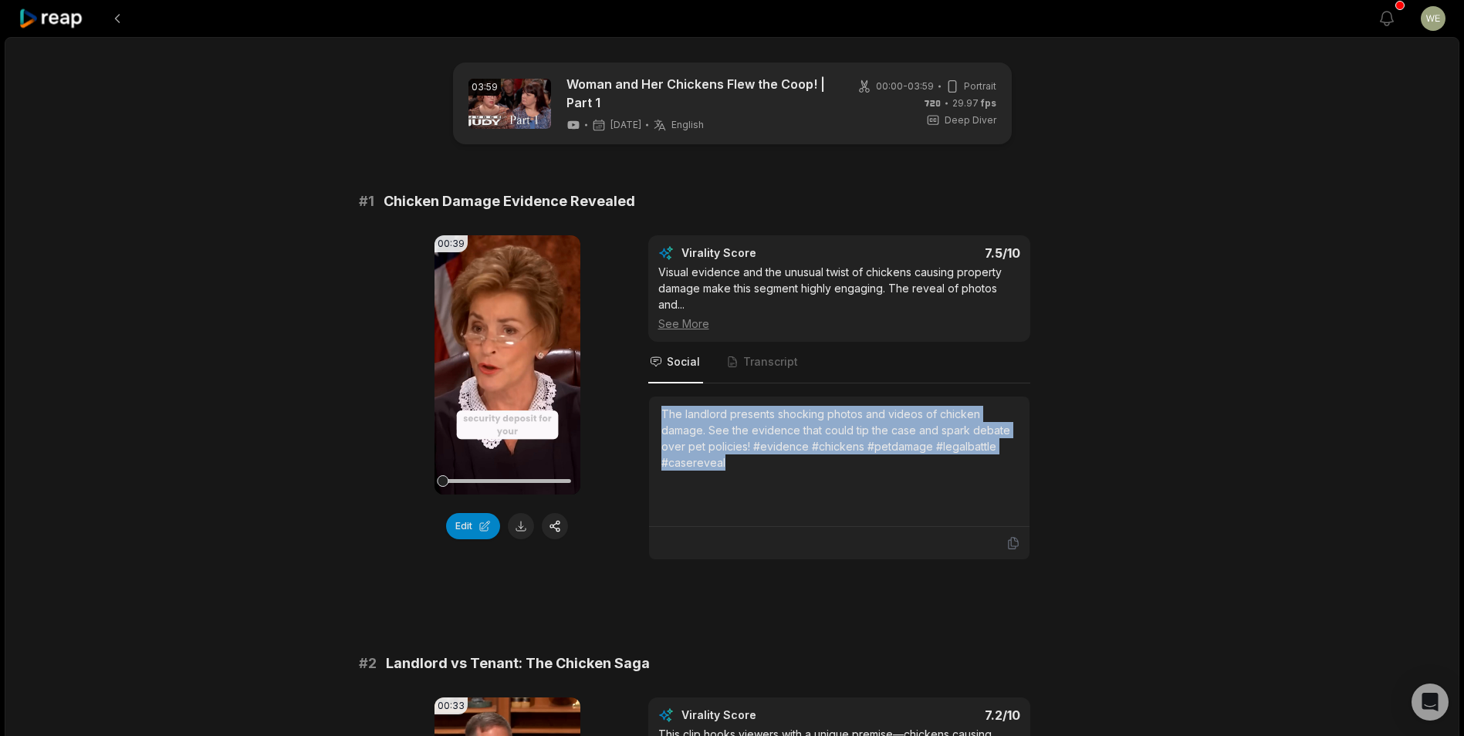  What do you see at coordinates (839, 323) in the screenshot?
I see `div: See More` at bounding box center [839, 323].